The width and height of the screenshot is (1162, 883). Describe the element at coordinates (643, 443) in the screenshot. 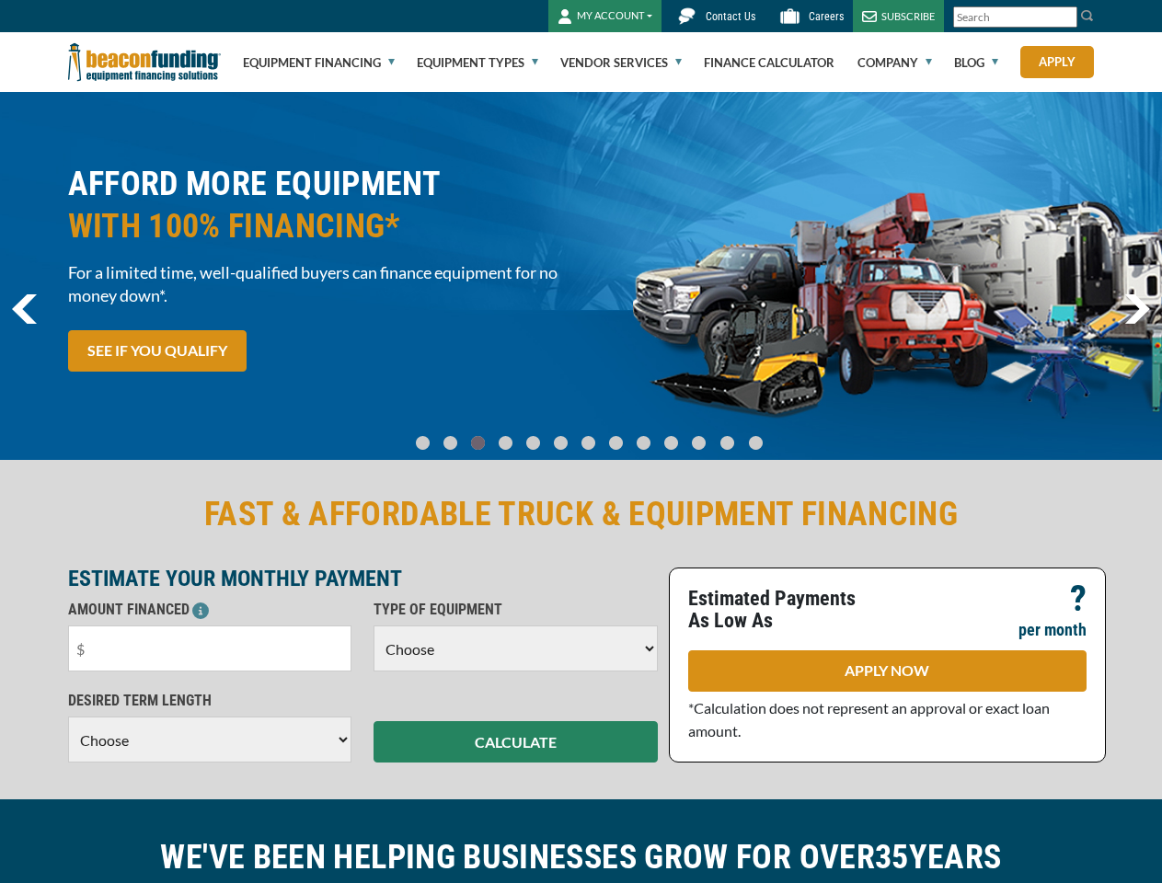

I see `a: Go To Slide 8` at that location.